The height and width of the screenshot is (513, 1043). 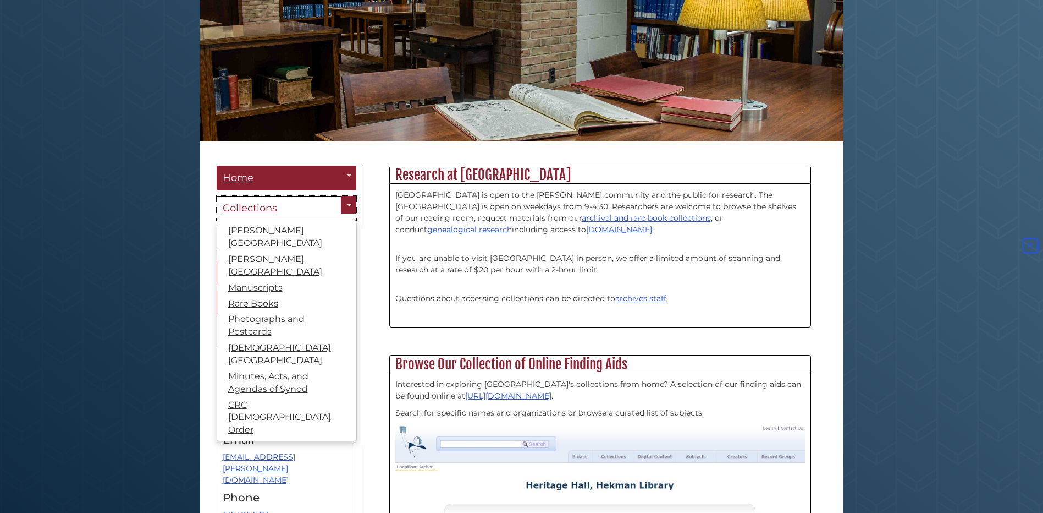 What do you see at coordinates (286, 497) in the screenshot?
I see `h4: Phone` at bounding box center [286, 497].